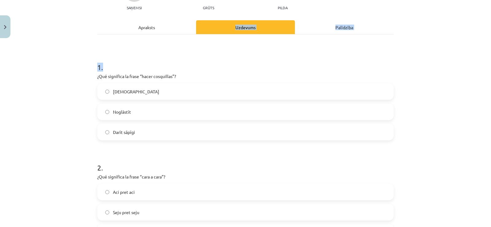 This screenshot has width=491, height=227. What do you see at coordinates (107, 112) in the screenshot?
I see `input: Noglāstīt` at bounding box center [107, 112].